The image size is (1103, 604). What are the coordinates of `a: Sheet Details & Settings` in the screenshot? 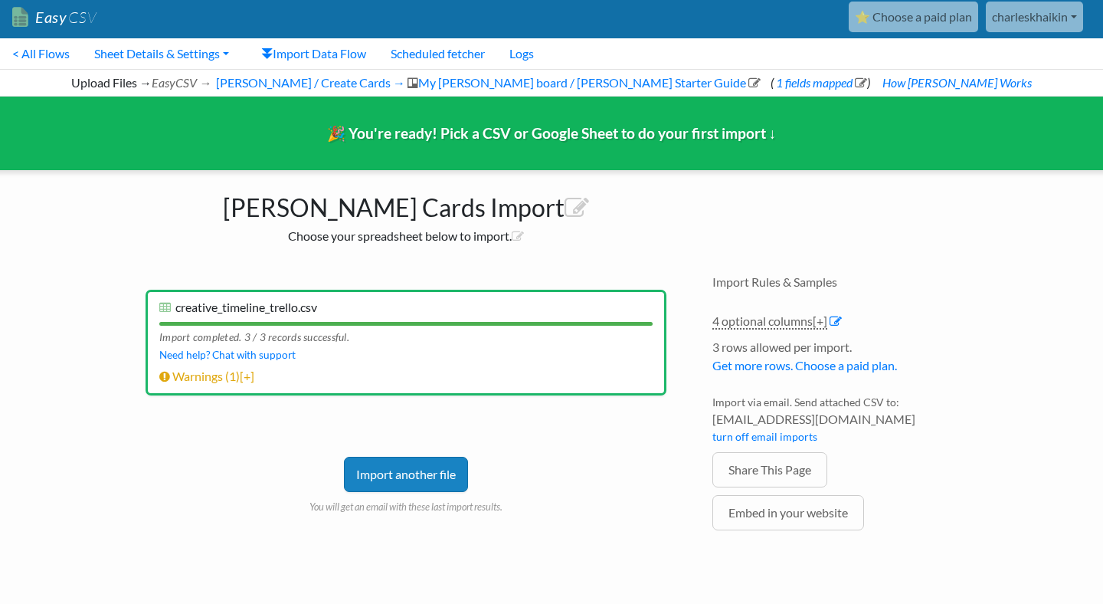 It's located at (162, 54).